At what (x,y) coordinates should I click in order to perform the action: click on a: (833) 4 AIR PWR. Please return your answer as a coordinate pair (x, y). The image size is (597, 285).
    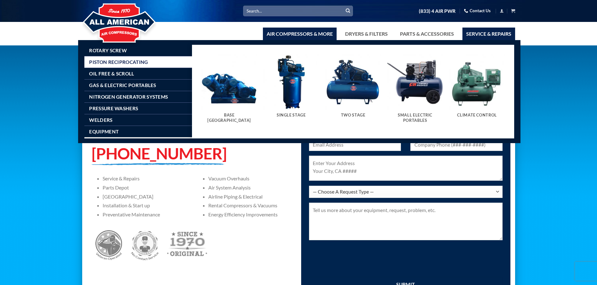
    Looking at the image, I should click on (437, 11).